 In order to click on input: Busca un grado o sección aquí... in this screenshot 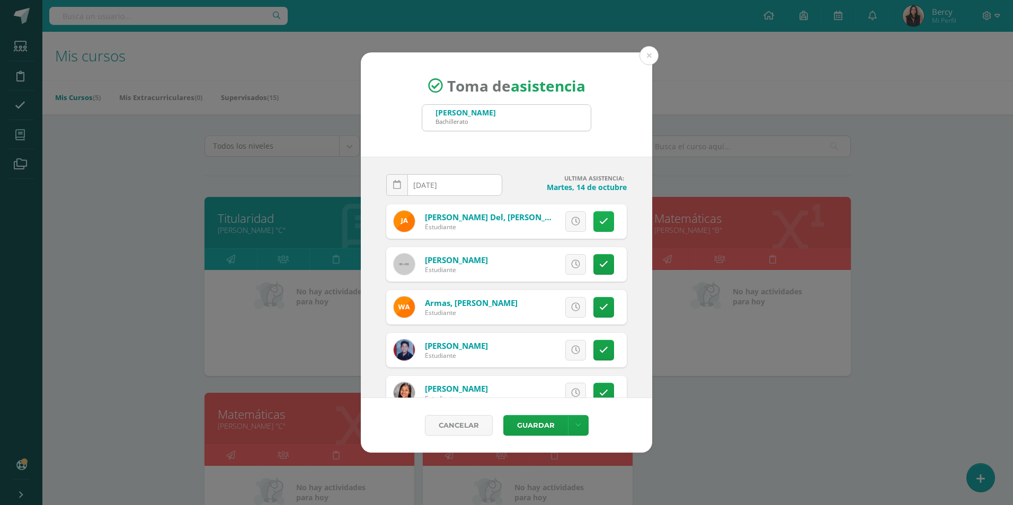, I will do `click(506, 118)`.